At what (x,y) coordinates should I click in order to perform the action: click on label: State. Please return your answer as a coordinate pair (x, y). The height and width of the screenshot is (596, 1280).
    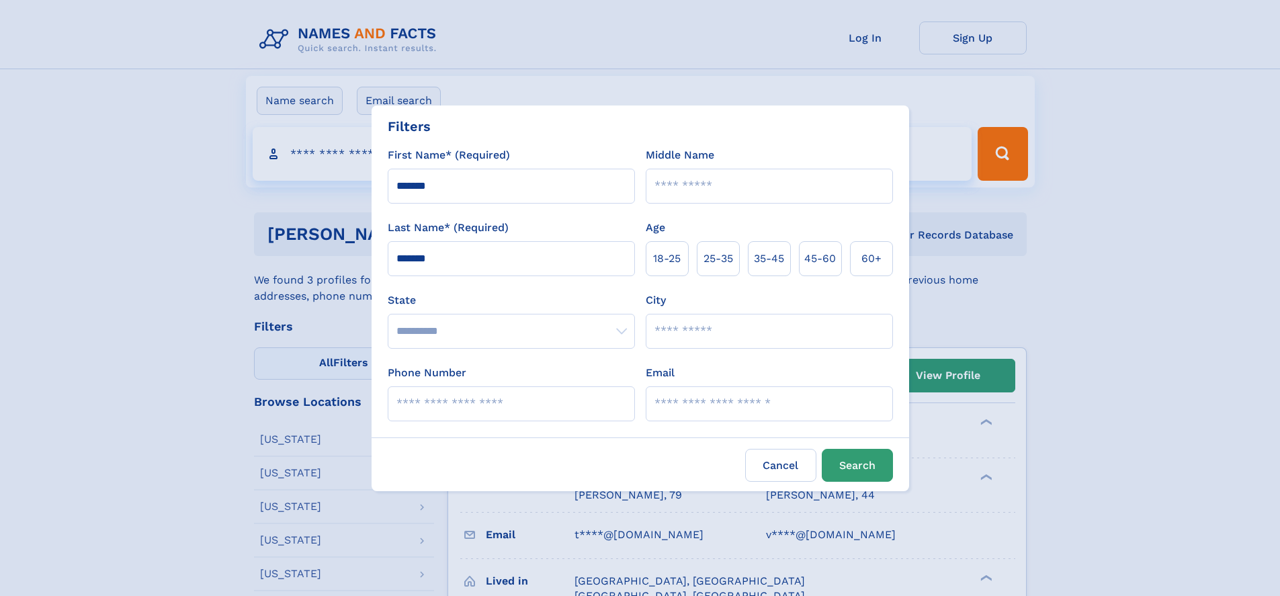
    Looking at the image, I should click on (511, 300).